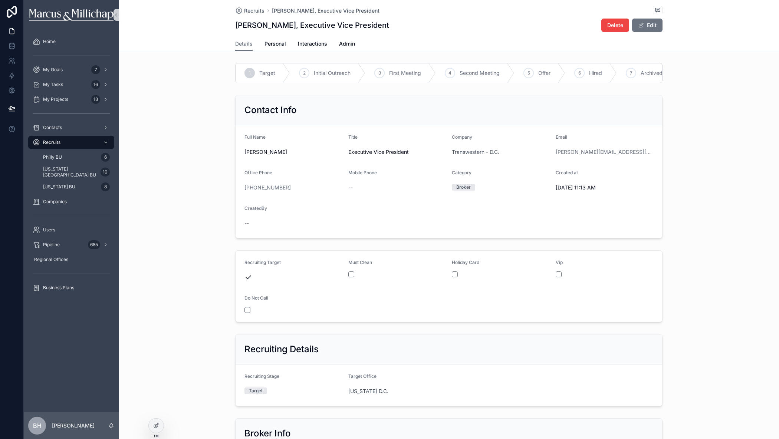 The height and width of the screenshot is (439, 779). I want to click on a: Details, so click(244, 44).